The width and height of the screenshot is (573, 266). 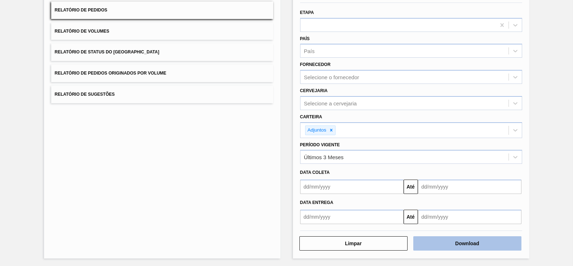 I want to click on div: Selecione o fornecedor, so click(x=332, y=77).